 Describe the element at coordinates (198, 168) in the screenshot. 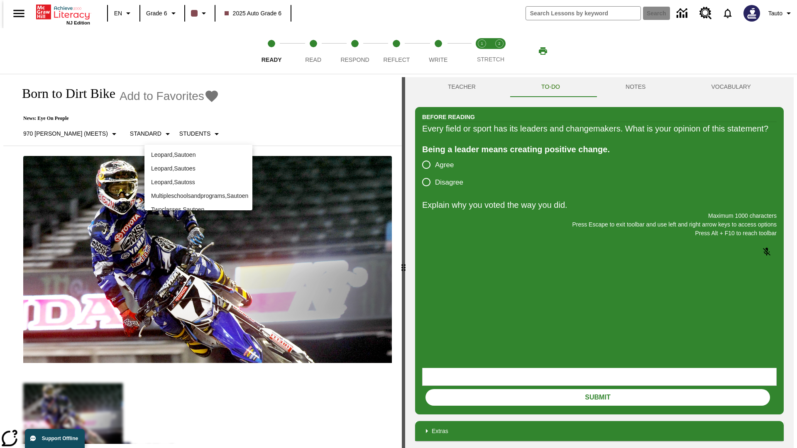

I see `p: Leopard , Sautoes` at that location.